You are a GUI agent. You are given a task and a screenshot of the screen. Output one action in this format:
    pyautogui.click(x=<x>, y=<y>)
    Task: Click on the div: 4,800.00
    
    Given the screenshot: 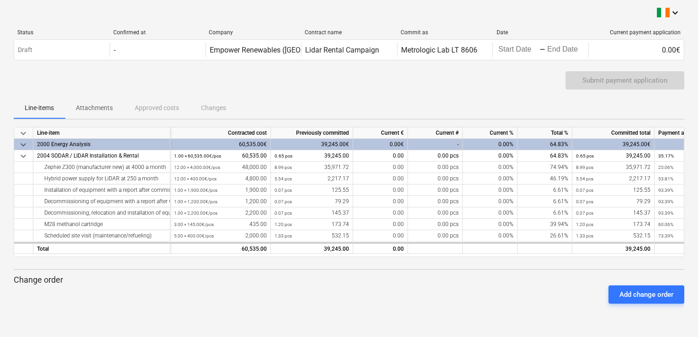 What is the action you would take?
    pyautogui.click(x=220, y=179)
    